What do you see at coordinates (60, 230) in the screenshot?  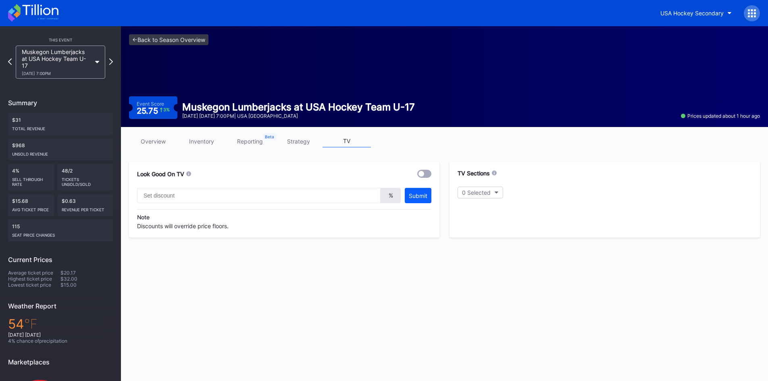 I see `div: 115` at bounding box center [60, 230].